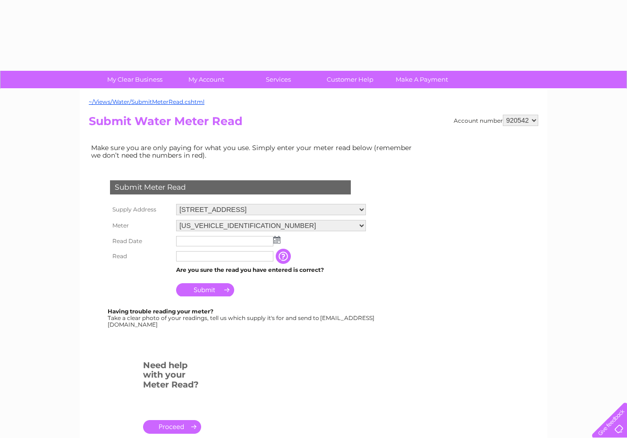 The width and height of the screenshot is (627, 438). Describe the element at coordinates (271, 270) in the screenshot. I see `td: Are you sure the read you have entered is correct?` at that location.